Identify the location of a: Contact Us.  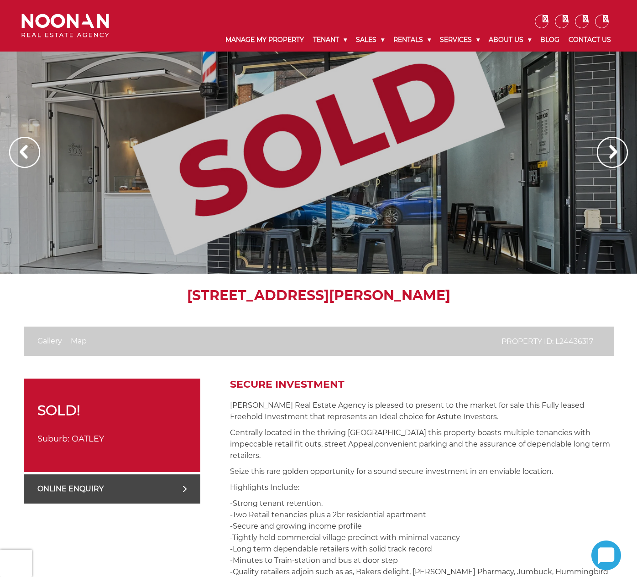
(589, 40).